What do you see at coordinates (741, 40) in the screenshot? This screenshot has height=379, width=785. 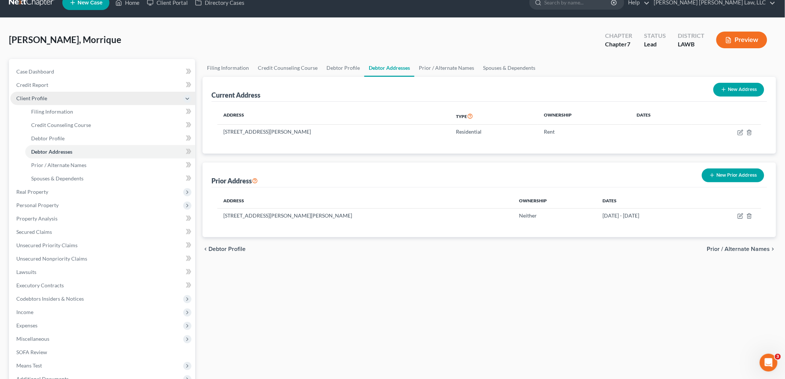 I see `button: Preview` at bounding box center [741, 40].